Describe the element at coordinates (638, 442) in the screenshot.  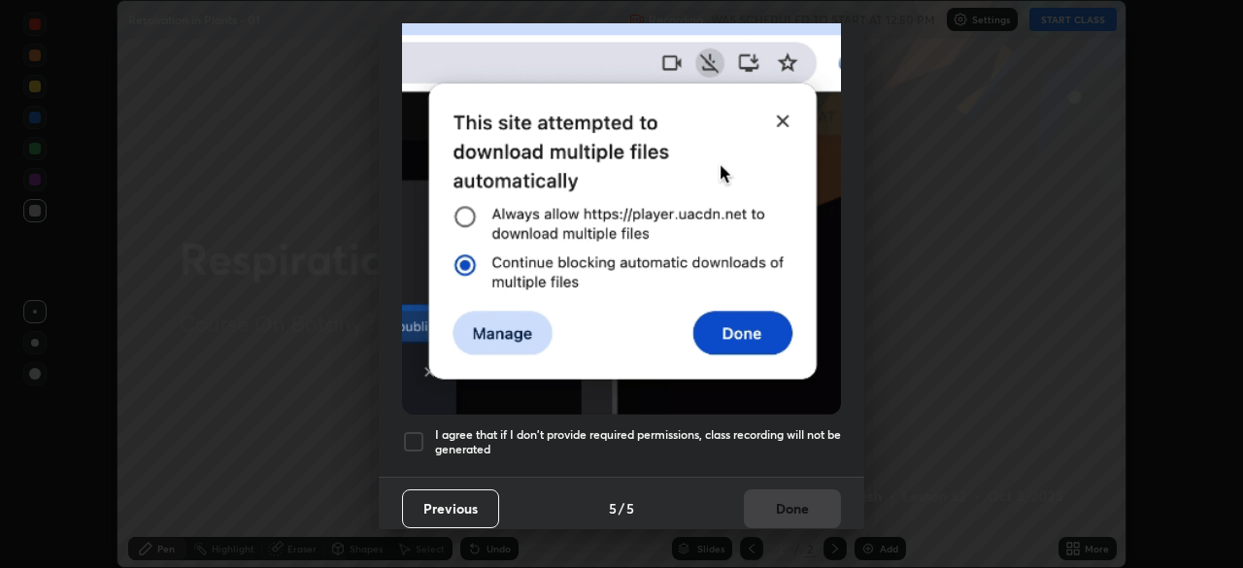
I see `h5: I agree that if I don't provide required permissions, class recording will not be generated` at that location.